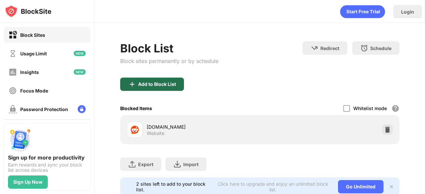 Image resolution: width=425 pixels, height=194 pixels. Describe the element at coordinates (174, 187) in the screenshot. I see `div: 2 sites left to add to your block list.` at that location.